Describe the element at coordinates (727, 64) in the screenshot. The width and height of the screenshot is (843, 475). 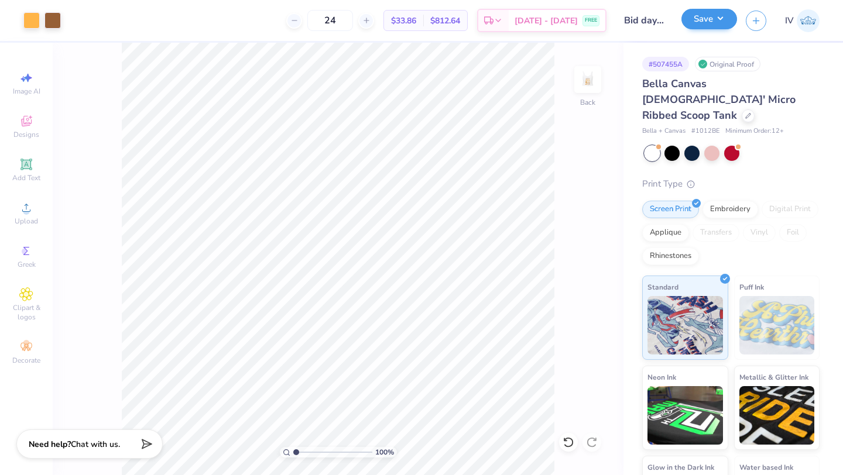
I see `div: Original Proof` at that location.